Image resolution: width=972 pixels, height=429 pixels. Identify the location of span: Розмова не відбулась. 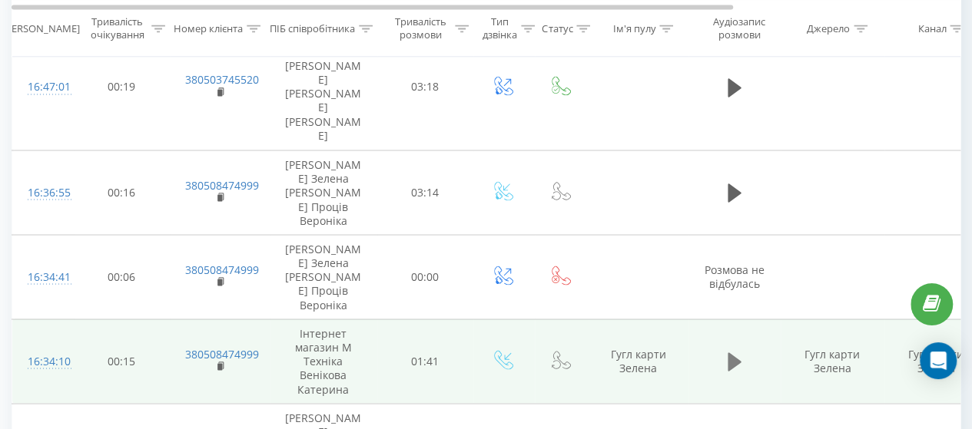
(734, 276).